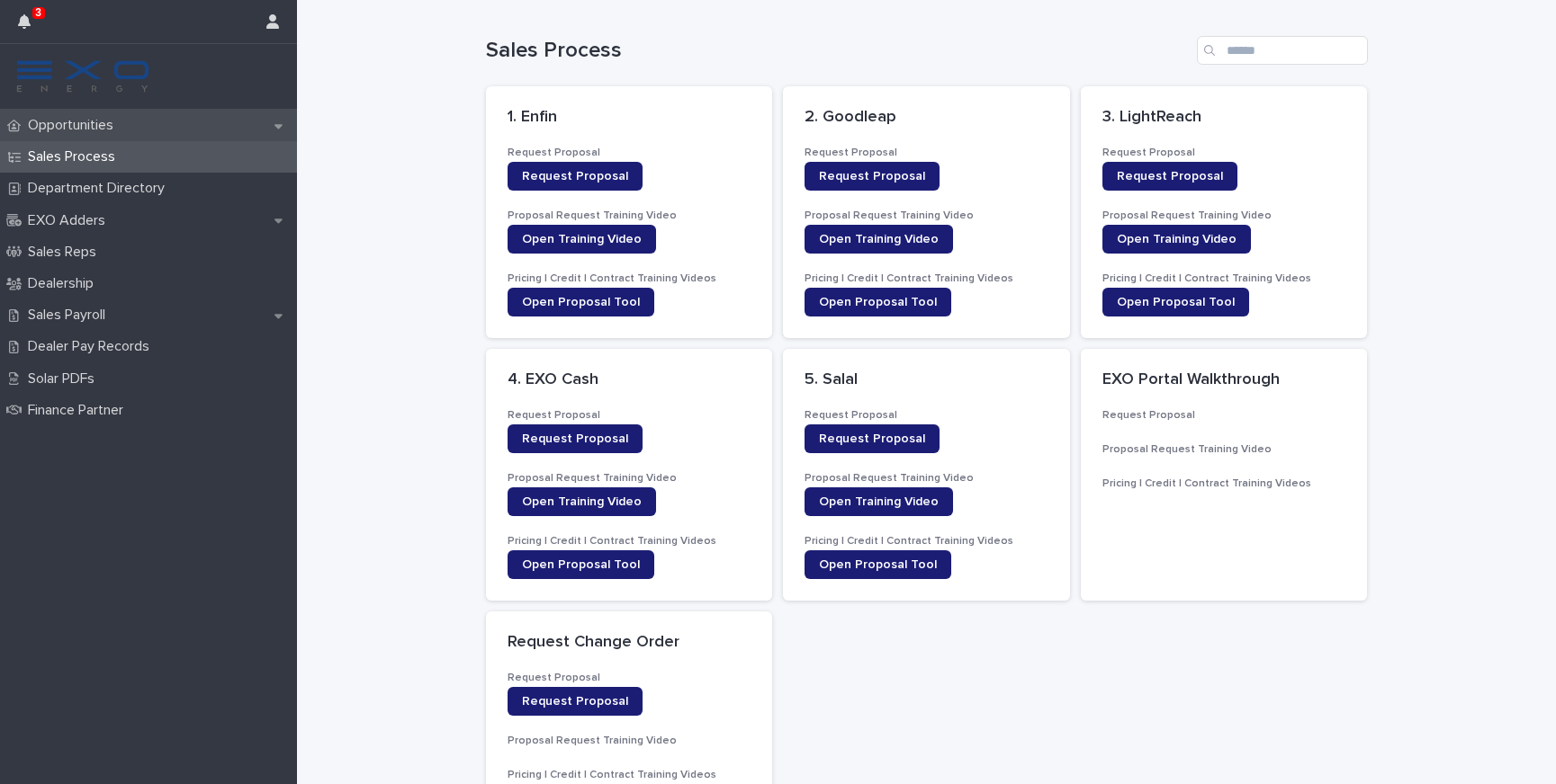 Image resolution: width=1556 pixels, height=784 pixels. I want to click on a: 3. LightReachRequest ProposalRequest ProposalProposal Request Training VideoOpen Training VideoPr..., so click(1223, 212).